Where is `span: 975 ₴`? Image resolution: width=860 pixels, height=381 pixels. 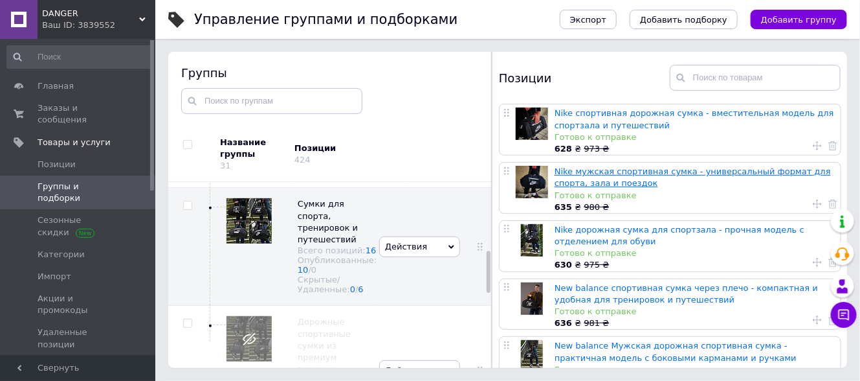 span: 975 ₴ is located at coordinates (596, 264).